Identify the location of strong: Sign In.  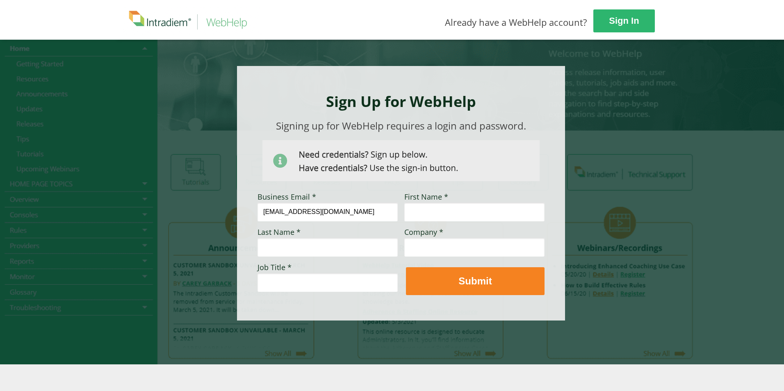
(623, 20).